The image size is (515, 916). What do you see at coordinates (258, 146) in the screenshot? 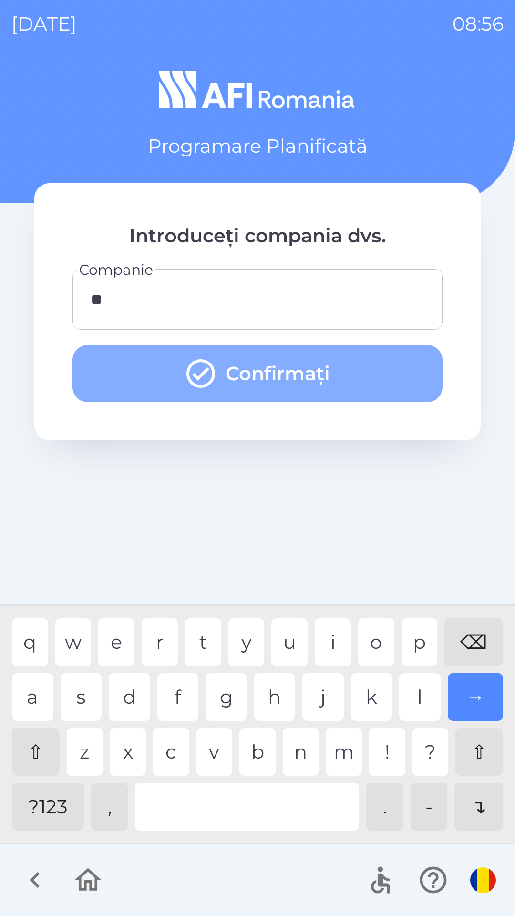
I see `p: Programare Planificată` at bounding box center [258, 146].